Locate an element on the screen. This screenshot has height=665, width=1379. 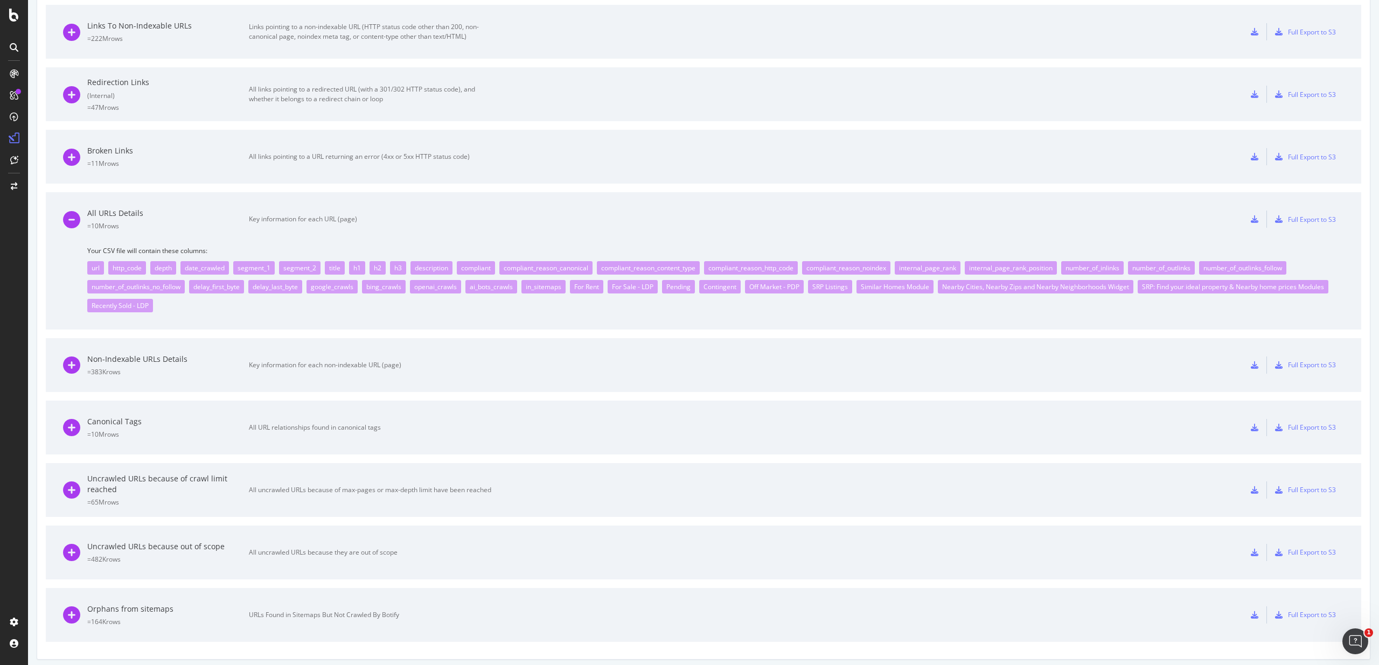
div: delay_last_byte is located at coordinates (275, 287).